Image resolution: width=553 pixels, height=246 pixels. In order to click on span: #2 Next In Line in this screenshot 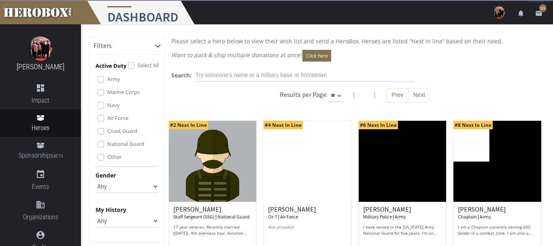, I will do `click(188, 125)`.